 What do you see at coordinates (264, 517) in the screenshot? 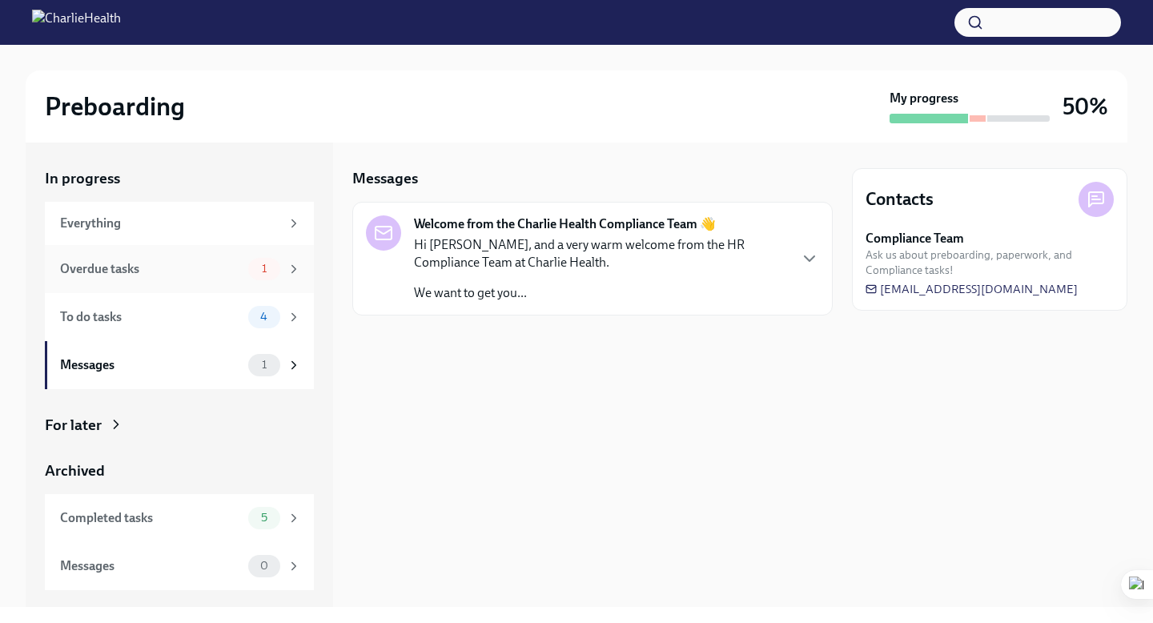
I see `span: 5` at bounding box center [264, 517].